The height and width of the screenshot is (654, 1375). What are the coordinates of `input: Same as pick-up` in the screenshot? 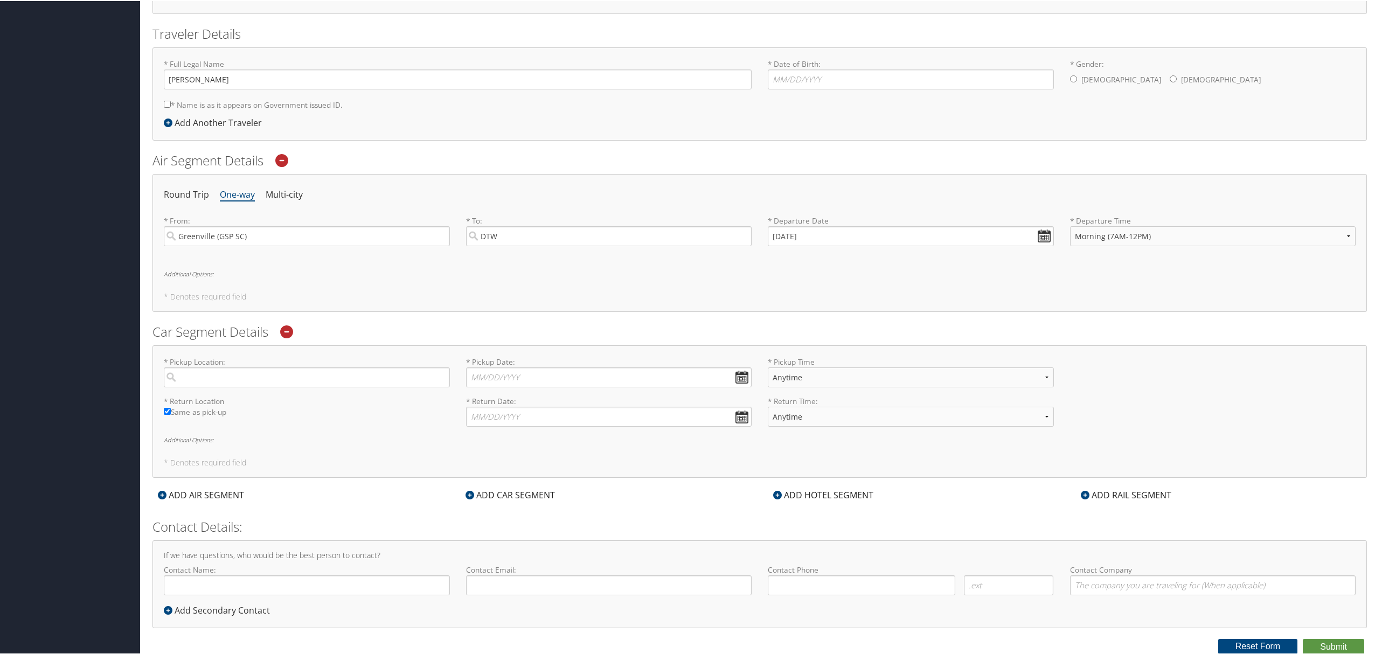 It's located at (167, 410).